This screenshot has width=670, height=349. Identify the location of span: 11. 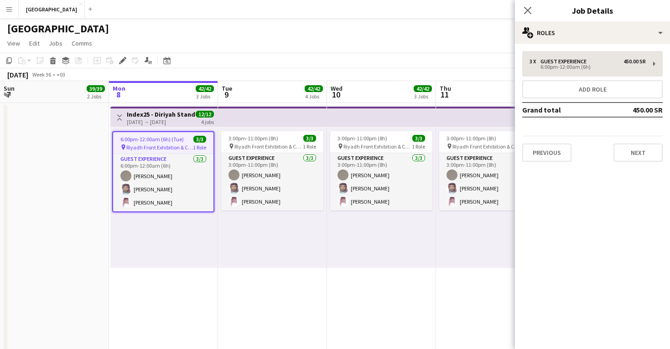
(445, 94).